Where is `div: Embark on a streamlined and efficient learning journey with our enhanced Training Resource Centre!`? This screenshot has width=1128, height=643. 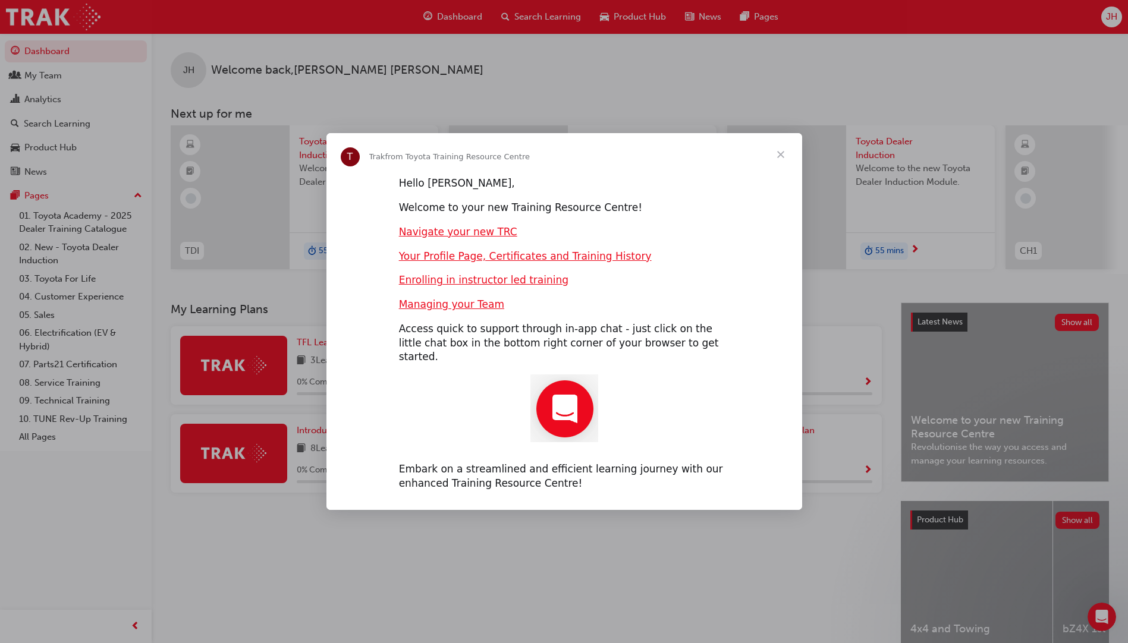 div: Embark on a streamlined and efficient learning journey with our enhanced Training Resource Centre! is located at coordinates (564, 477).